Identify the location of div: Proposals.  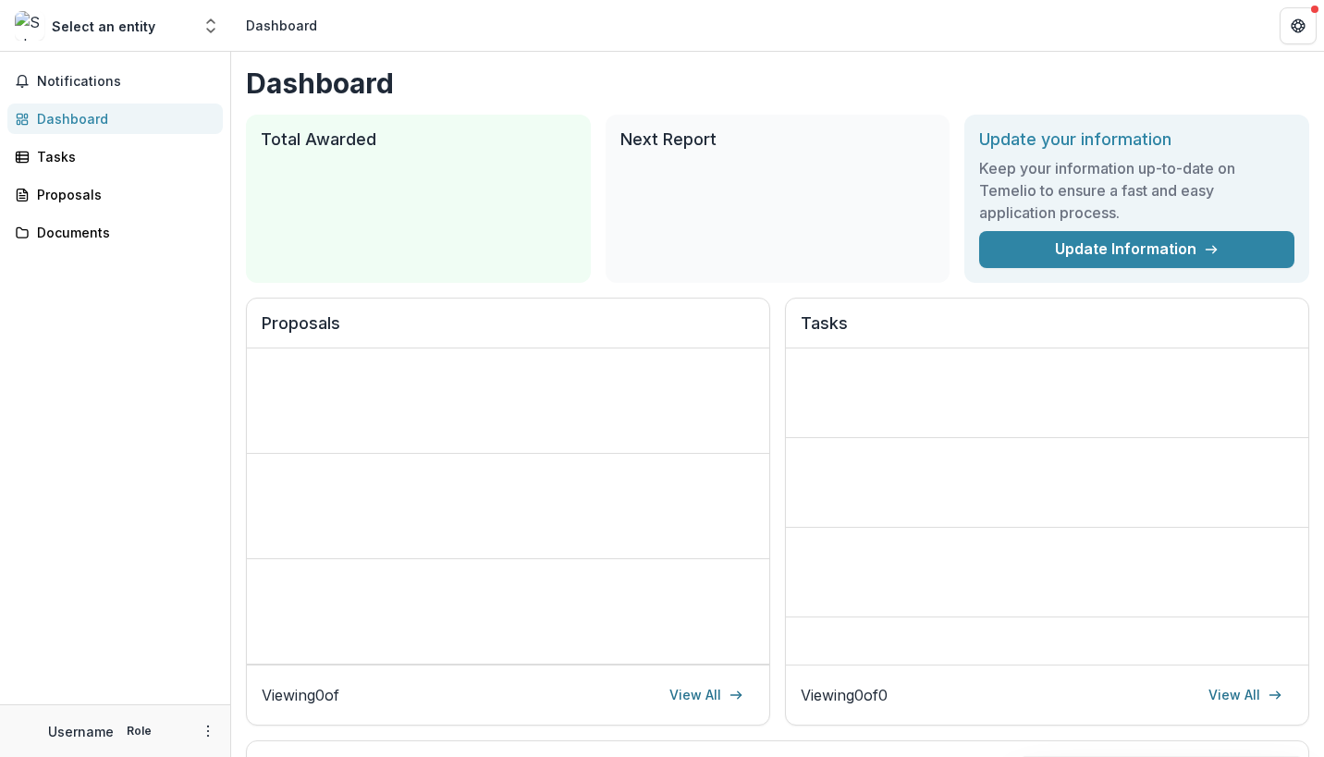
(122, 194).